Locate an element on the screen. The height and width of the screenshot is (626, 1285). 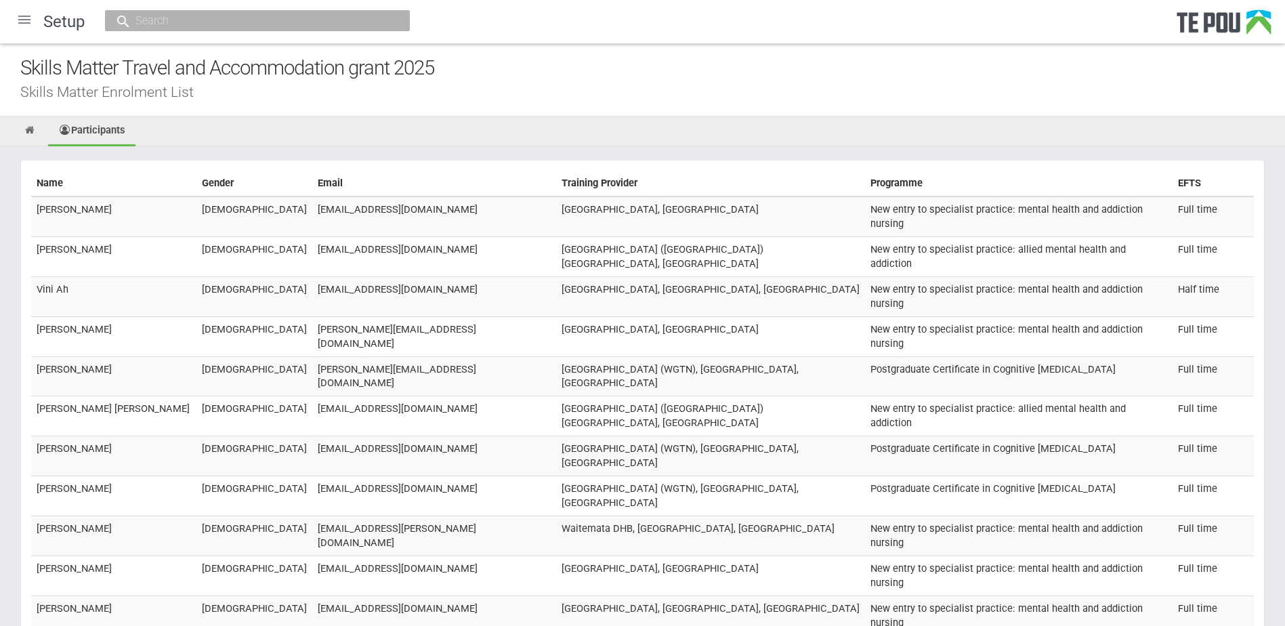
th: EFTS is located at coordinates (1213, 184).